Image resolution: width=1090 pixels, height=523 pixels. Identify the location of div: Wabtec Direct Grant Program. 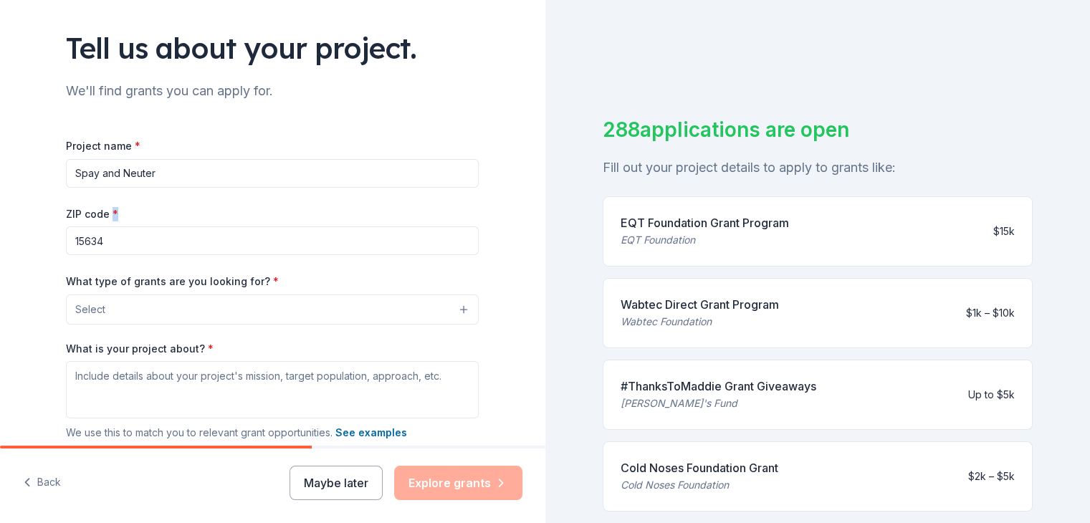
(700, 305).